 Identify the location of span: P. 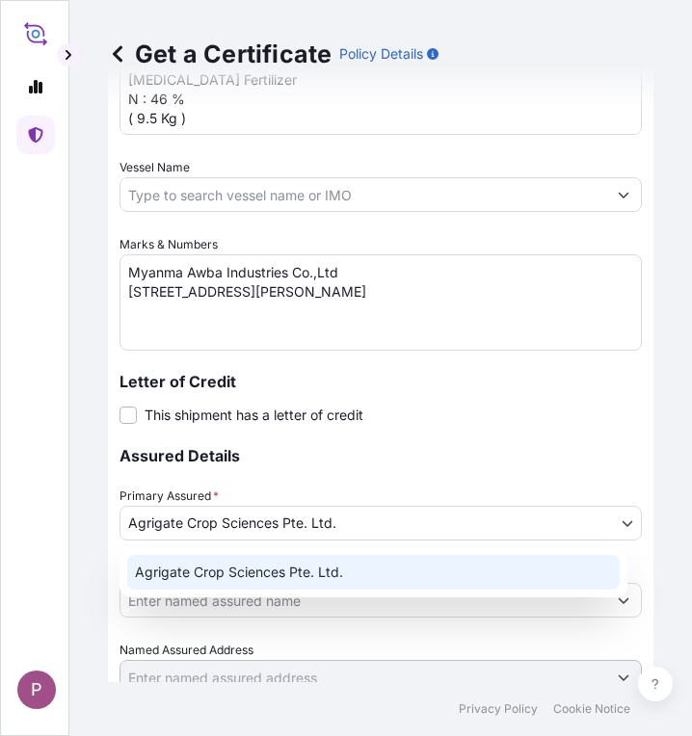
(37, 690).